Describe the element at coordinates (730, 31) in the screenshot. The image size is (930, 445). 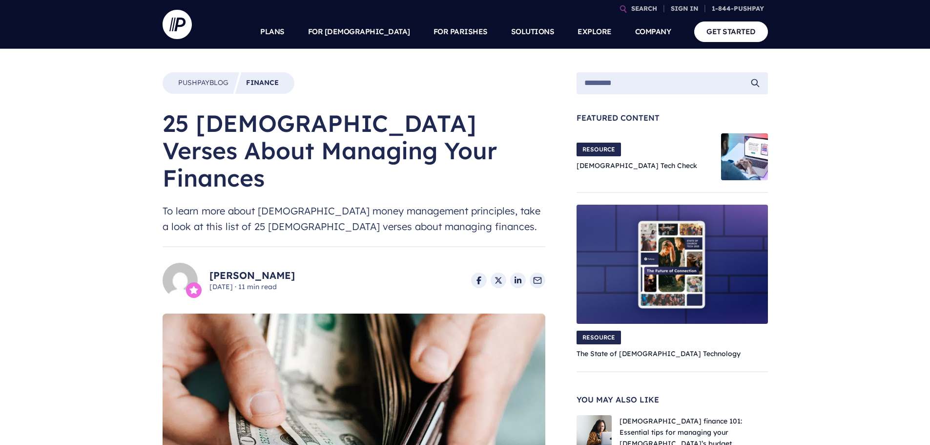
I see `a: GET STARTED` at that location.